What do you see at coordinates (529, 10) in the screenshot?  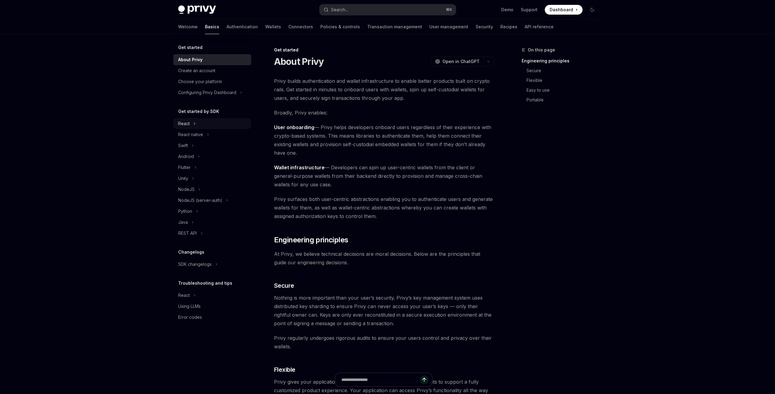 I see `a: Support` at bounding box center [529, 10].